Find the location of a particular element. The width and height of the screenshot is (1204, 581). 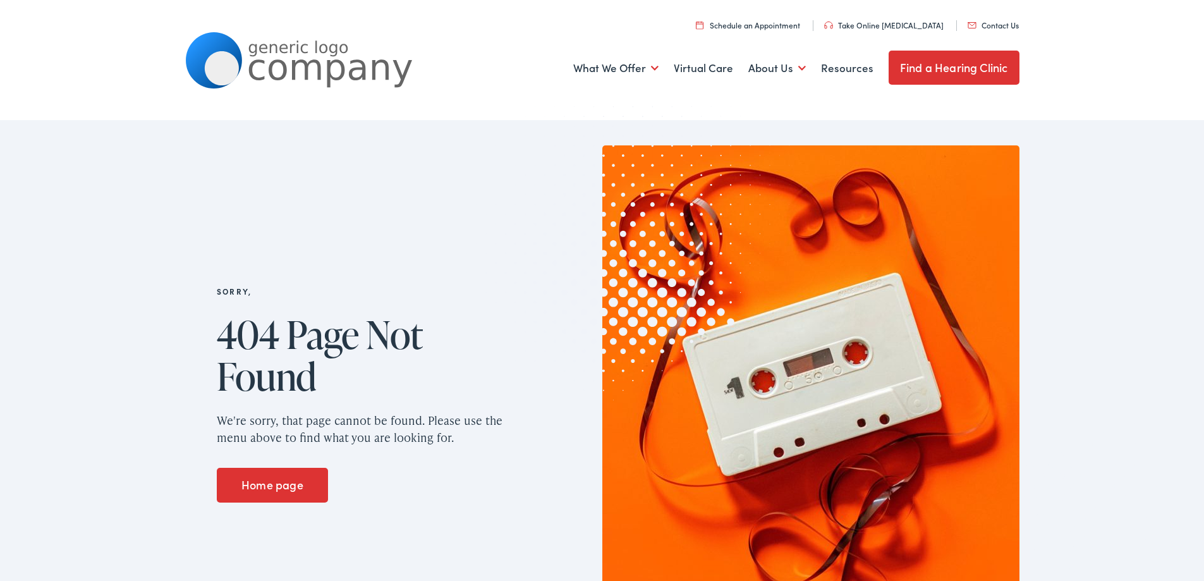

a: Contact Us is located at coordinates (993, 25).